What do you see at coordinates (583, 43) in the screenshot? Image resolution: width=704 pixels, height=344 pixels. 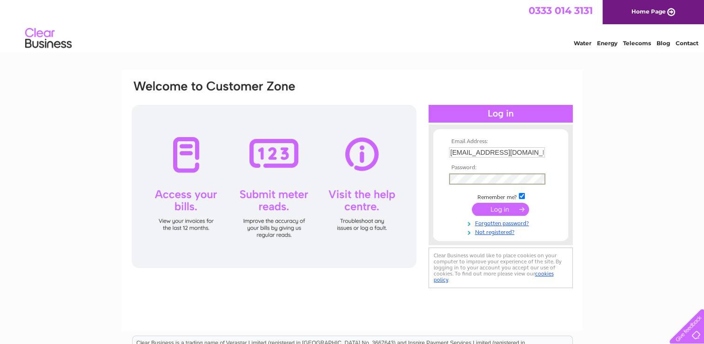 I see `a: Water` at bounding box center [583, 43].